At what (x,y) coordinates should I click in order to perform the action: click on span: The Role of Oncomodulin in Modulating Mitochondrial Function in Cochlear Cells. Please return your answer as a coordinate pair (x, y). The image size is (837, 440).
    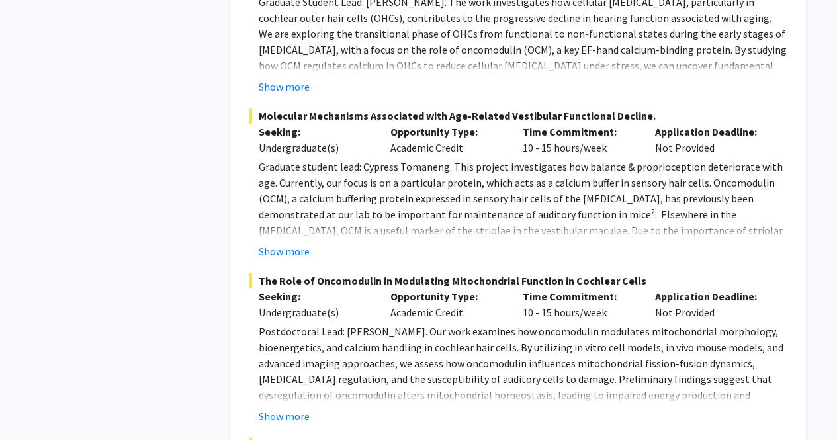
    Looking at the image, I should click on (518, 280).